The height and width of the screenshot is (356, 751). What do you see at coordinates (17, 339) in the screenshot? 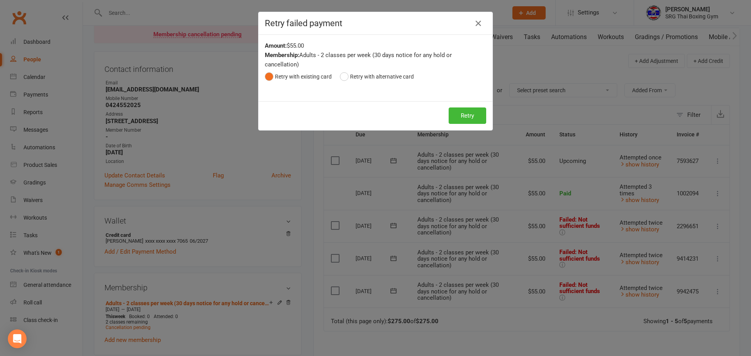
I see `div: Open Intercom Messenger` at bounding box center [17, 339].